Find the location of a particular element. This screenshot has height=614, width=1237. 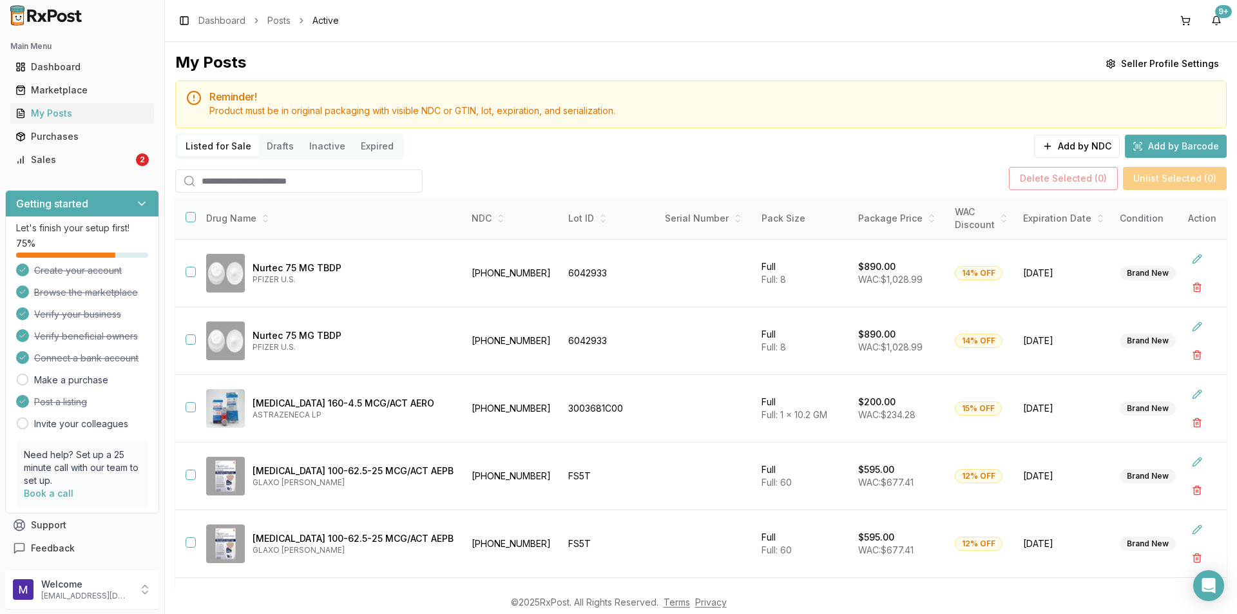

button: Add by NDC is located at coordinates (1077, 146).